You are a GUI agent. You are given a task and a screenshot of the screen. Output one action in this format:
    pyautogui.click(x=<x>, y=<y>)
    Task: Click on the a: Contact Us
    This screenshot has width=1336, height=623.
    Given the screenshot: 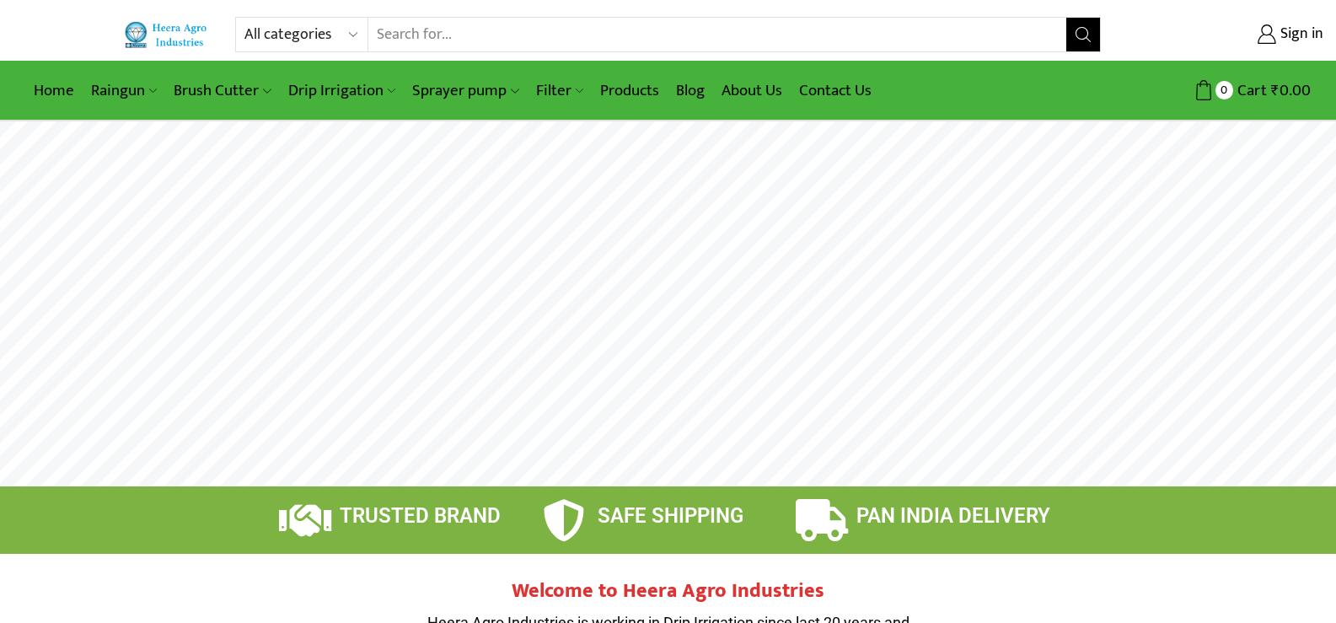 What is the action you would take?
    pyautogui.click(x=835, y=90)
    